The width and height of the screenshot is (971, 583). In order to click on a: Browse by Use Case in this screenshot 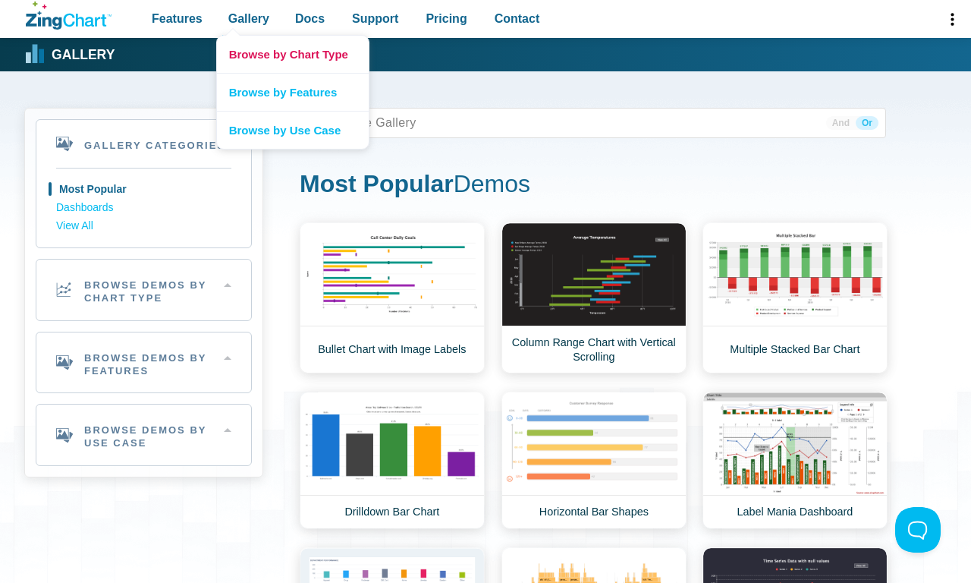, I will do `click(293, 130)`.